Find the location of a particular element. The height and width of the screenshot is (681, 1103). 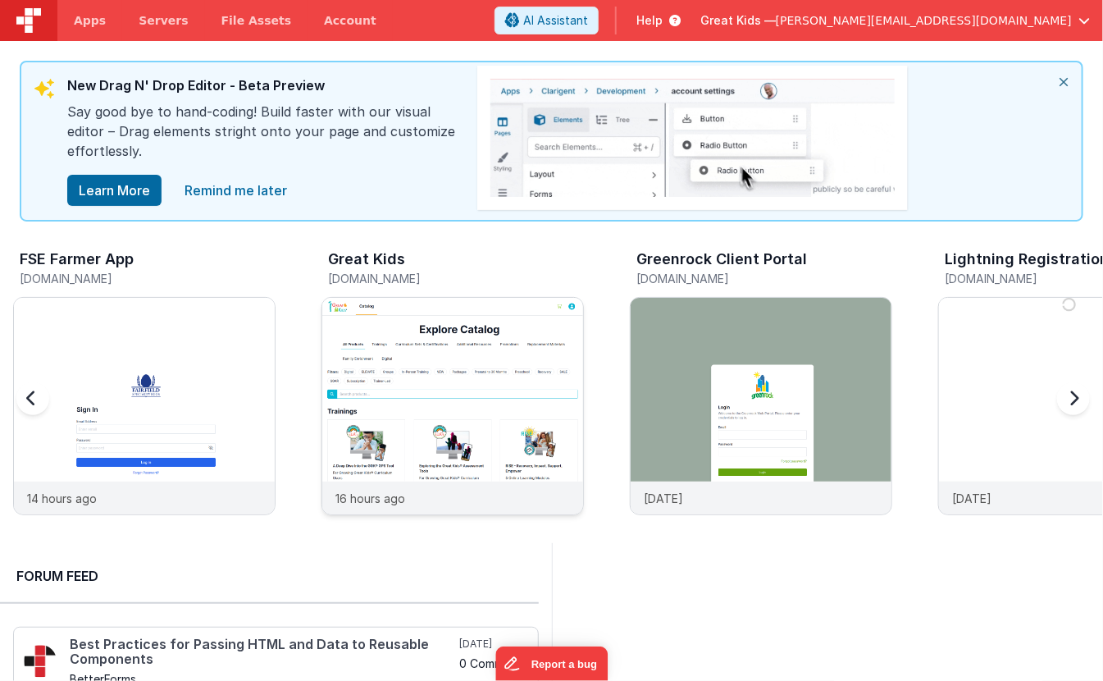

h5: 0 Comments is located at coordinates (494, 663).